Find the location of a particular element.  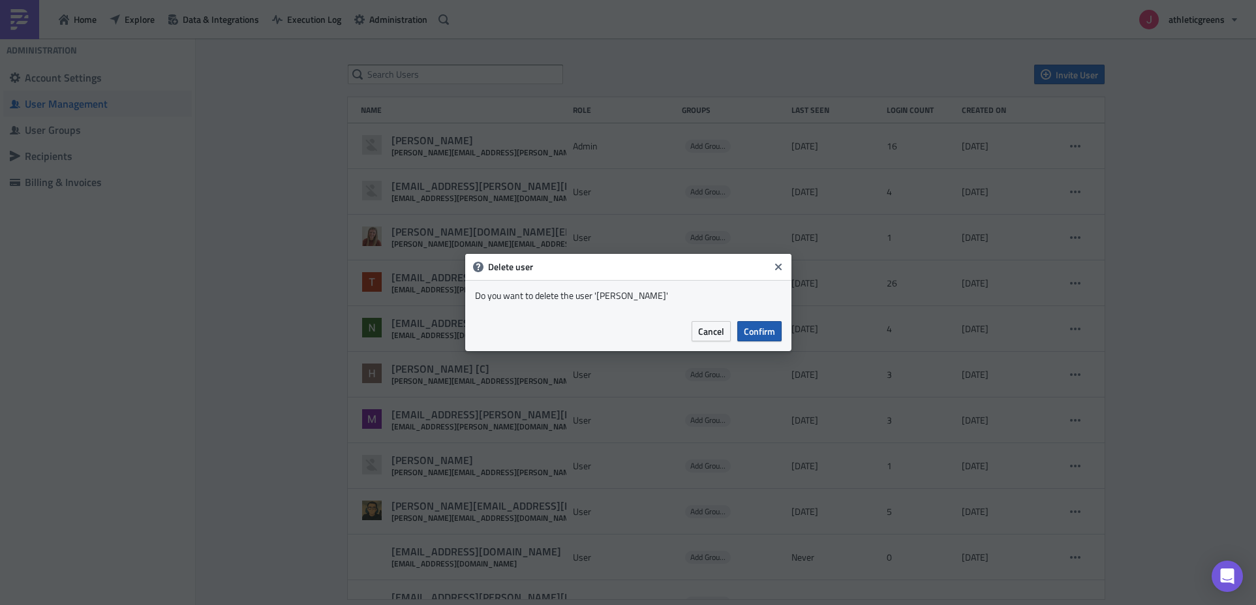

button: Close is located at coordinates (778, 267).